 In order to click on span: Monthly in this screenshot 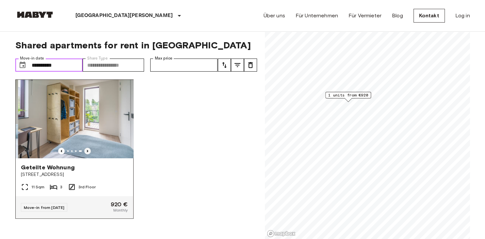, I will do `click(120, 210)`.